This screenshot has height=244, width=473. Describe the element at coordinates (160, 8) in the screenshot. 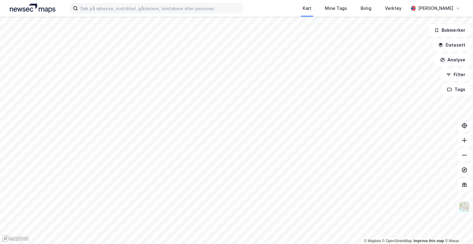

I see `input: Søk på adresse, matrikkel, gårdeiere, leietakere eller personer` at that location.